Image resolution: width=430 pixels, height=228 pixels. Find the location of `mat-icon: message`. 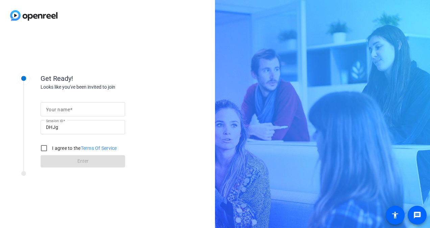

mat-icon: message is located at coordinates (417, 215).